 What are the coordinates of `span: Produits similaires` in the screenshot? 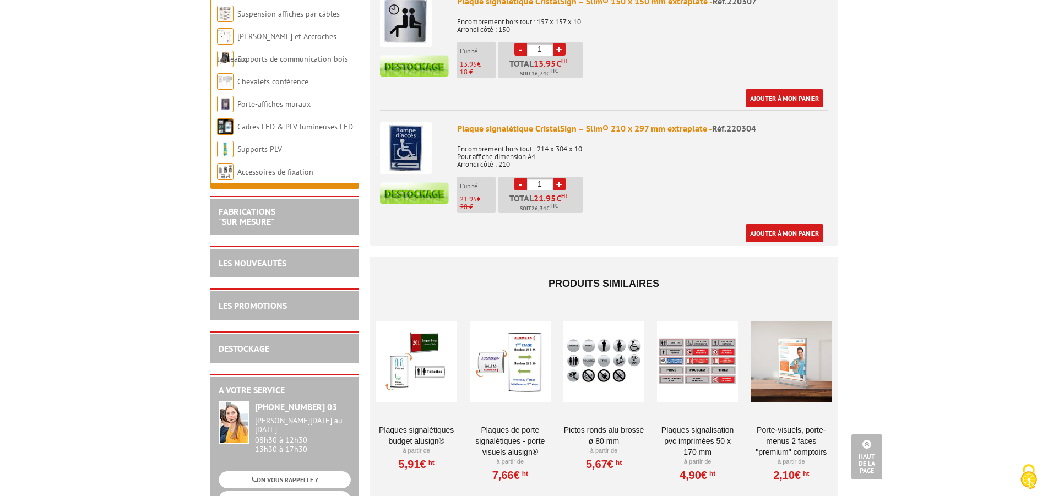 It's located at (603, 284).